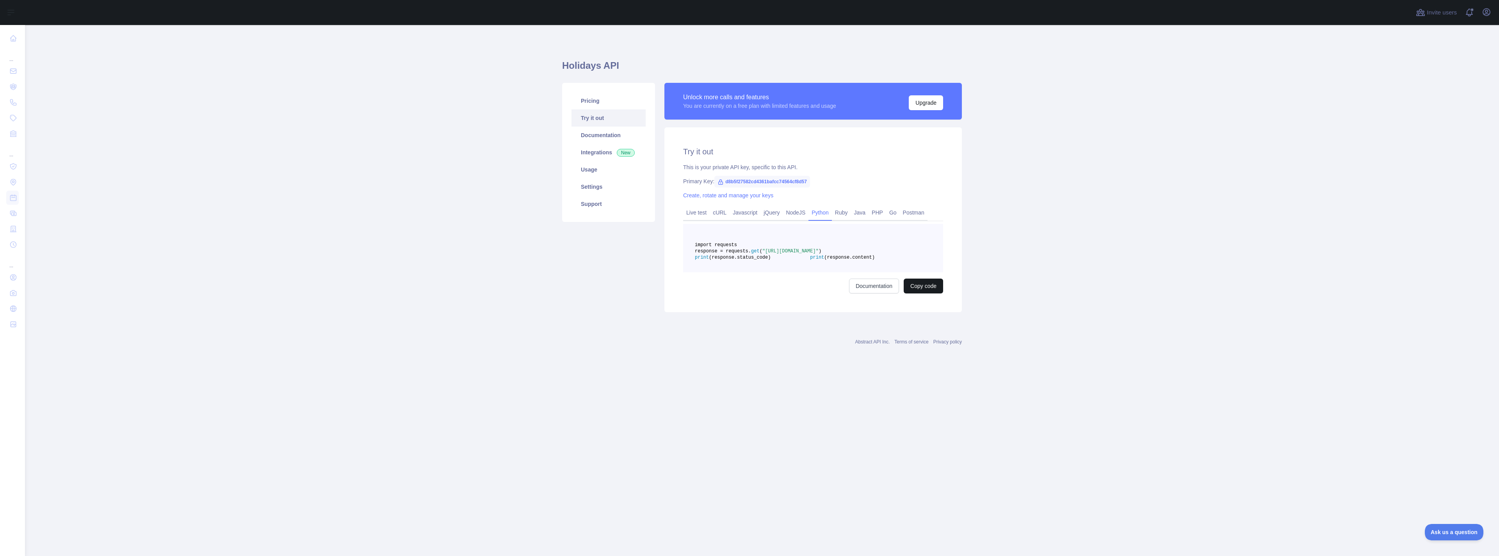  What do you see at coordinates (923, 286) in the screenshot?
I see `button: Copy code` at bounding box center [923, 286].